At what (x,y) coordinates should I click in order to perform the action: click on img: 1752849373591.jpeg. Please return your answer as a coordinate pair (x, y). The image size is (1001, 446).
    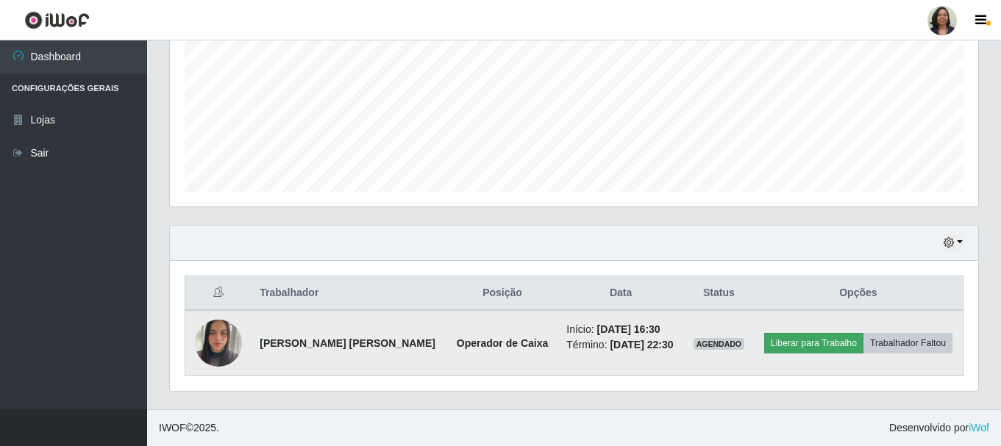
    Looking at the image, I should click on (218, 343).